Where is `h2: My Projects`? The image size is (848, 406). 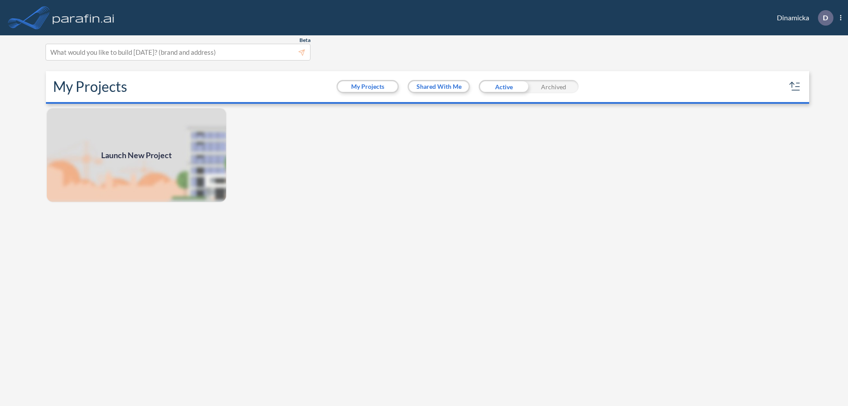
h2: My Projects is located at coordinates (90, 87).